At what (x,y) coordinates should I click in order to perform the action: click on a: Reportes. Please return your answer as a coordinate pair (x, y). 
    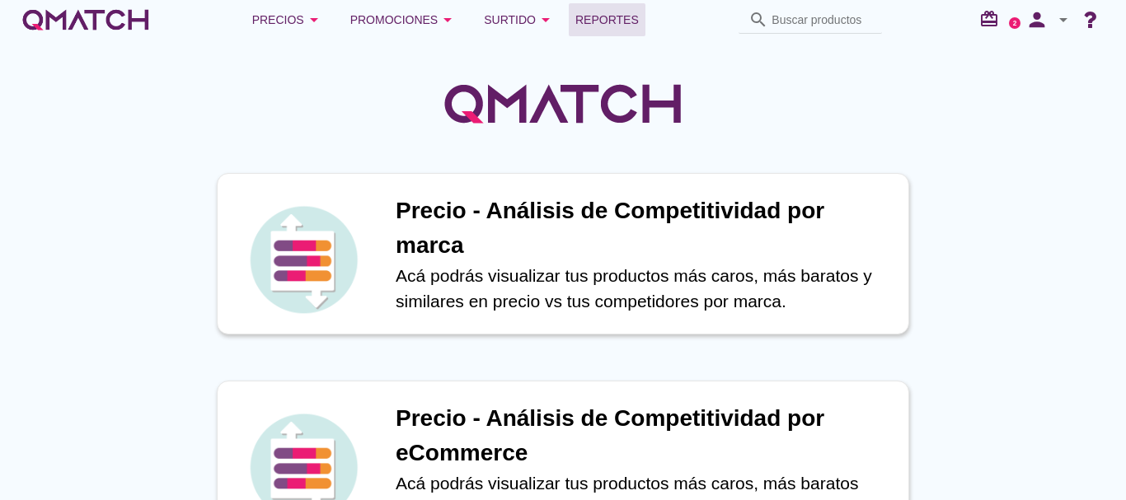
    Looking at the image, I should click on (606, 20).